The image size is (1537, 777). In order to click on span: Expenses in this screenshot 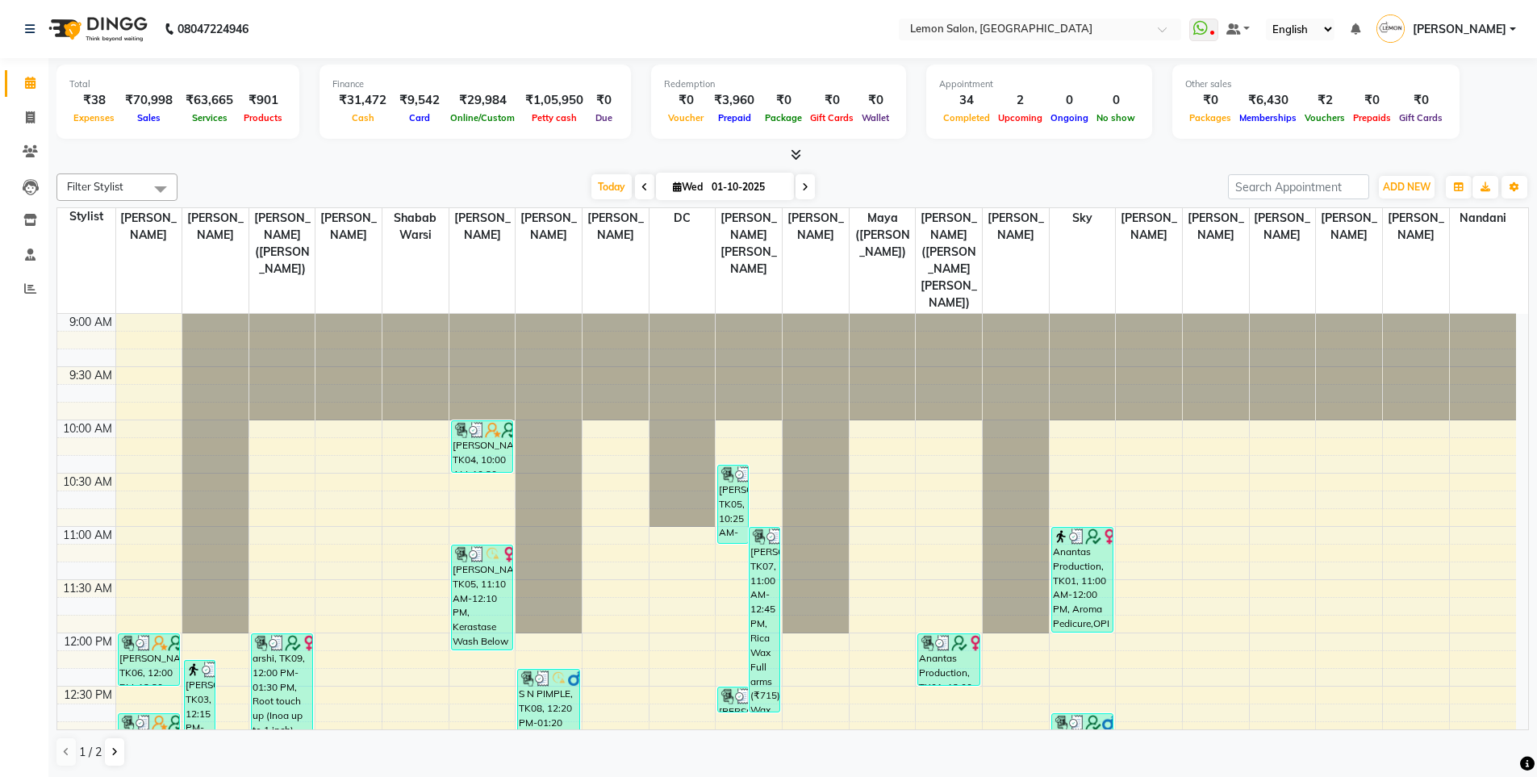, I will do `click(94, 118)`.